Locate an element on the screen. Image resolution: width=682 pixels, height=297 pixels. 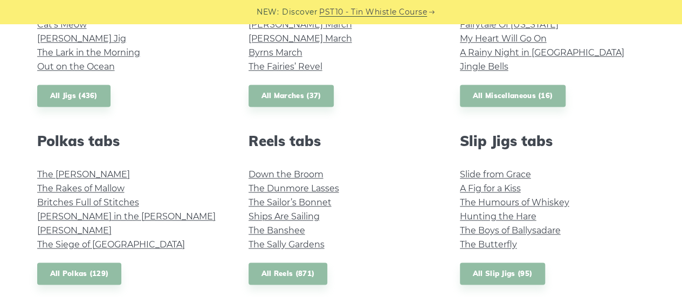
a: All Jigs (436) is located at coordinates (74, 95).